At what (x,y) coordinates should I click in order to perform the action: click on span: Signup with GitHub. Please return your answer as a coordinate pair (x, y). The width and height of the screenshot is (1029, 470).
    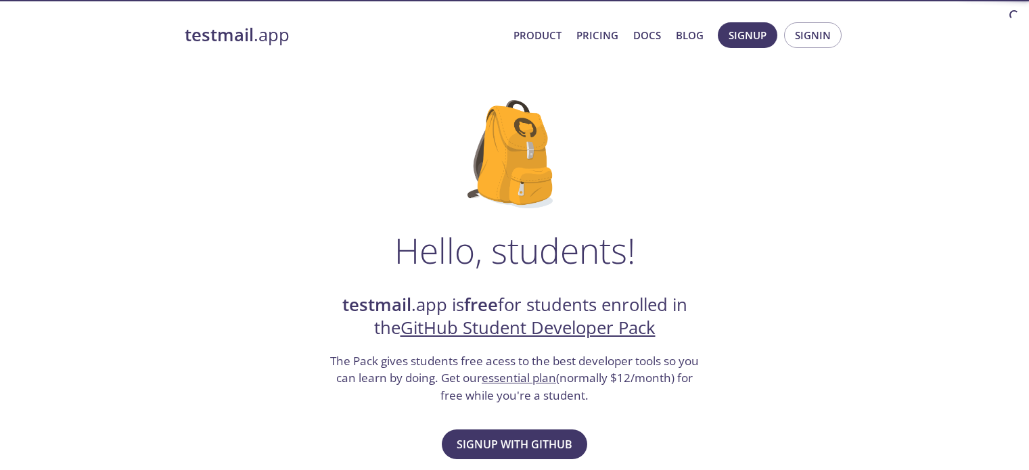
    Looking at the image, I should click on (514, 445).